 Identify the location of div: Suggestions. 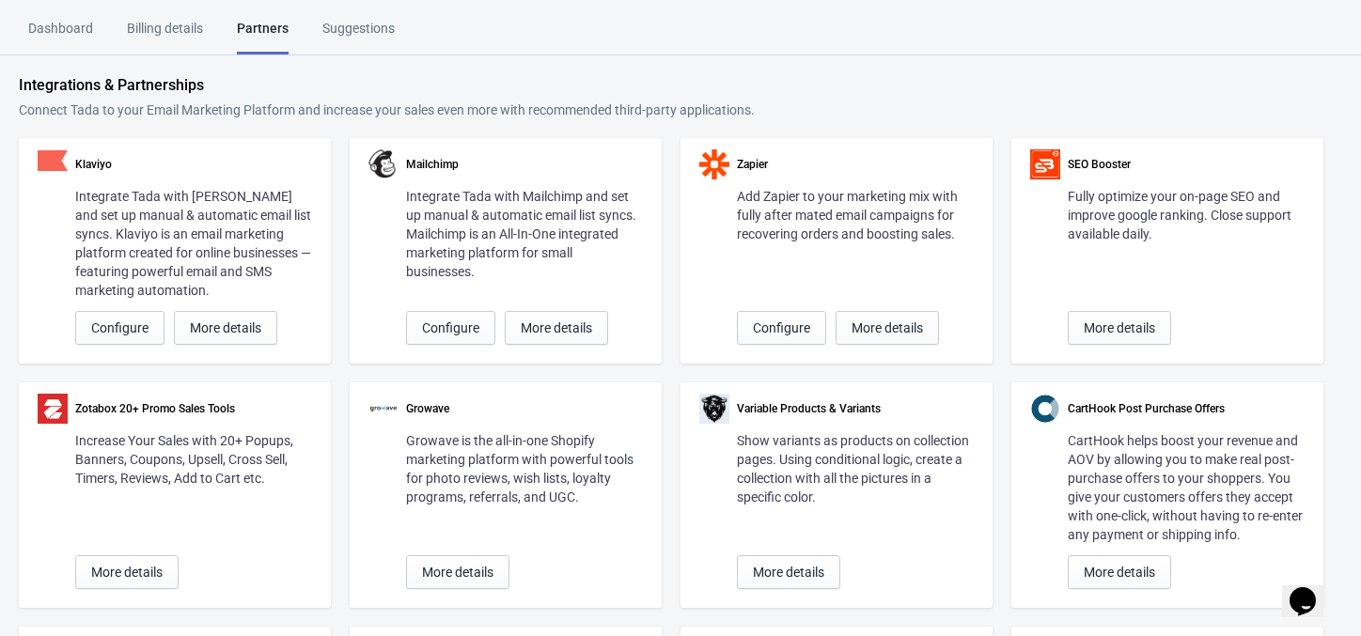
(358, 35).